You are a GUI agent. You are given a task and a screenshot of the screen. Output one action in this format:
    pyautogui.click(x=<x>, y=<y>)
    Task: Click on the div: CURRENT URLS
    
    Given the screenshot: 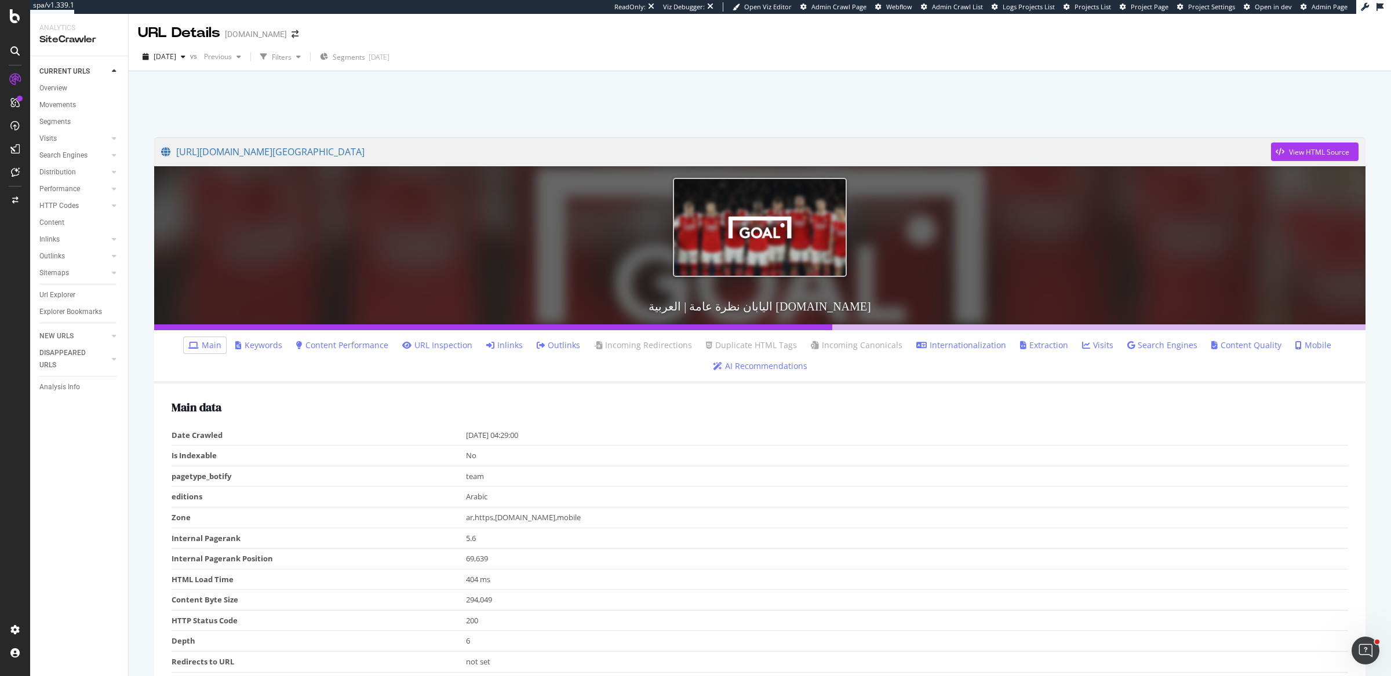 What is the action you would take?
    pyautogui.click(x=64, y=71)
    